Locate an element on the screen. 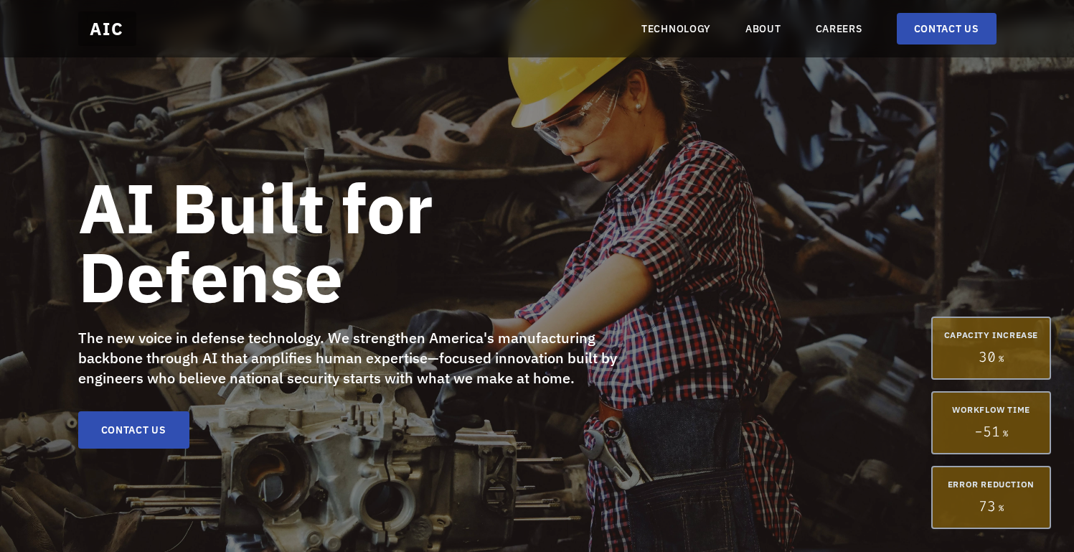 This screenshot has width=1074, height=552. div: WORKFLOW TIME is located at coordinates (991, 410).